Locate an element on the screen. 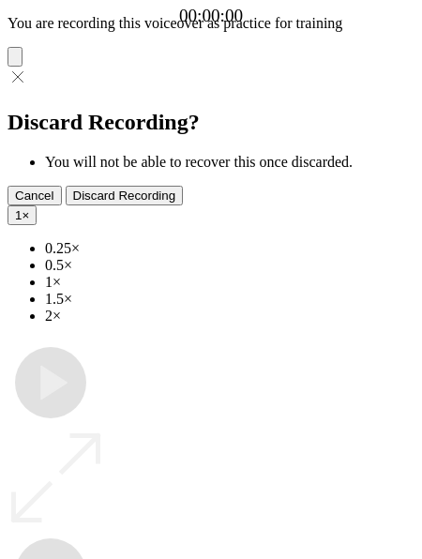  a: 00:00:00 is located at coordinates (211, 16).